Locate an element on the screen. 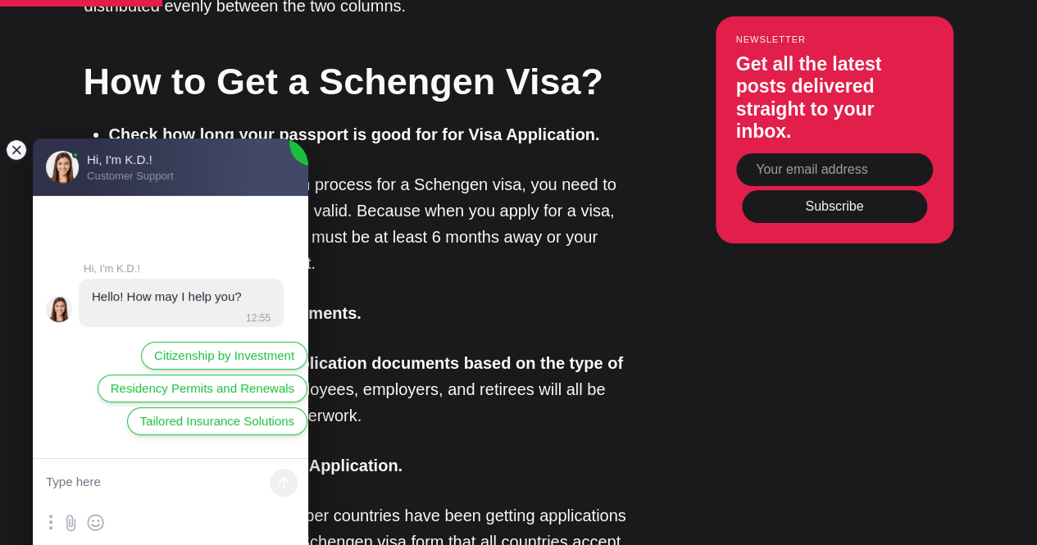  small: Newsletter is located at coordinates (835, 39).